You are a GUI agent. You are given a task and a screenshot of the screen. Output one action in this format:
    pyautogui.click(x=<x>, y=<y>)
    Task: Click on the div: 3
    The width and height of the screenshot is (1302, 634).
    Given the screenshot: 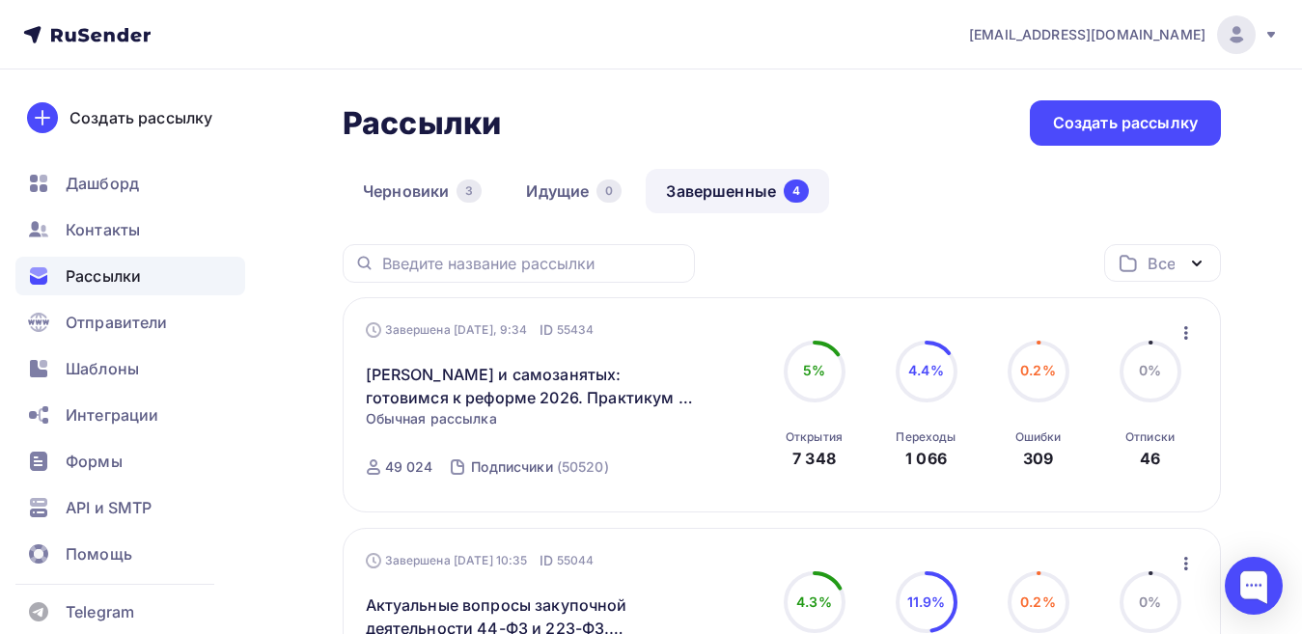 What is the action you would take?
    pyautogui.click(x=469, y=191)
    